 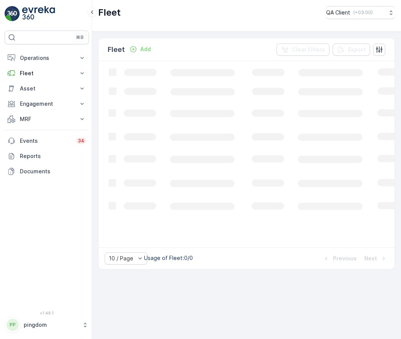 What do you see at coordinates (303, 50) in the screenshot?
I see `button: Clear Filters` at bounding box center [303, 50].